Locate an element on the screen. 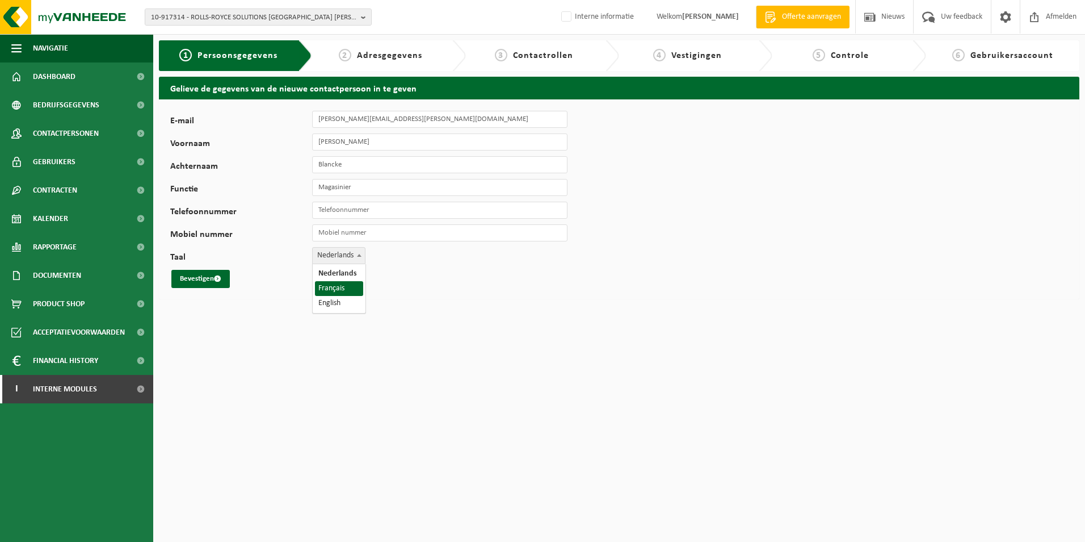 Image resolution: width=1085 pixels, height=542 pixels. input: Telefoonnummer is located at coordinates (440, 210).